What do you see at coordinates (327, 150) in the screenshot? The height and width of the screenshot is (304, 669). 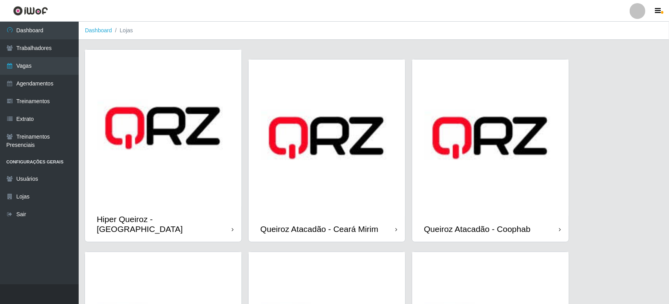 I see `a: Queiroz Atacadão - Ceará Mirim` at bounding box center [327, 150].